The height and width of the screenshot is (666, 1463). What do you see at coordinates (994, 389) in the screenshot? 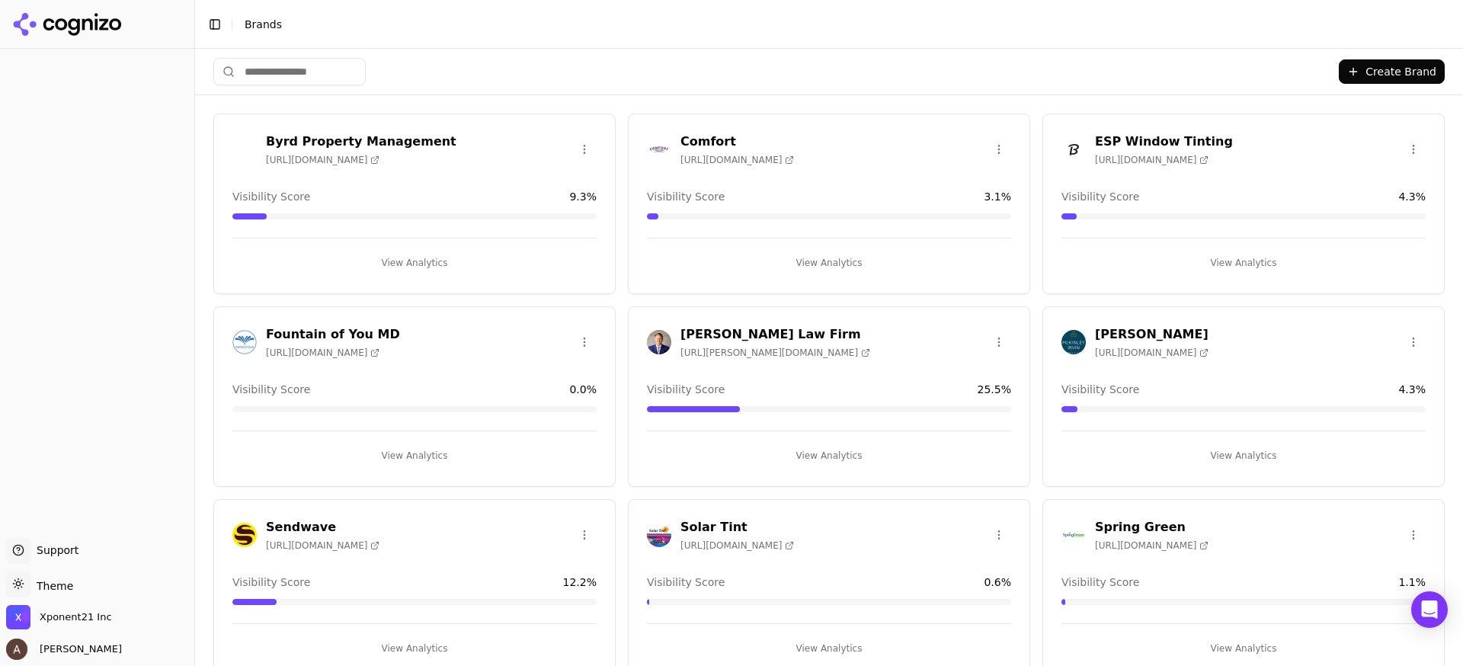
I see `span: 25.5 %` at bounding box center [994, 389].